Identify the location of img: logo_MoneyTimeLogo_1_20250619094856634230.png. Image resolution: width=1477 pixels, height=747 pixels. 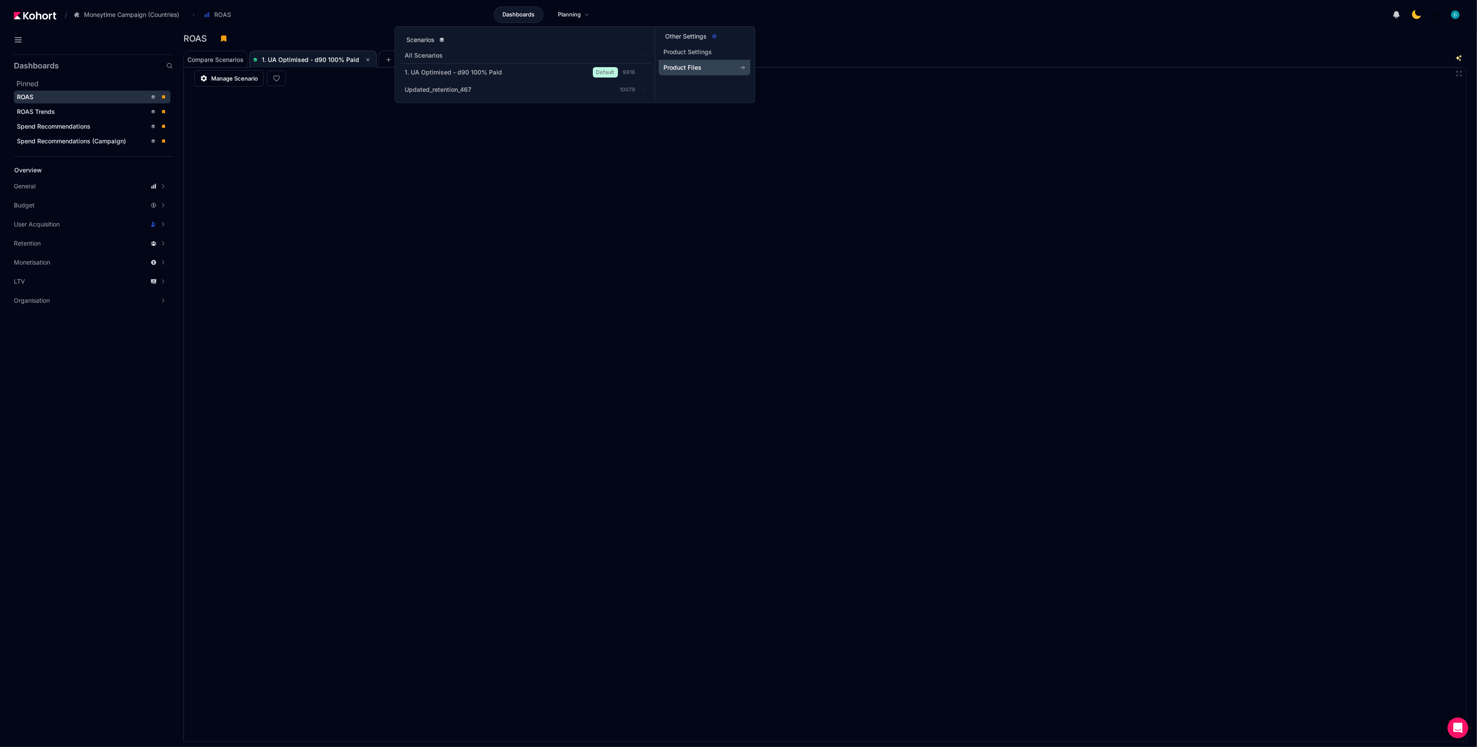
(1437, 15).